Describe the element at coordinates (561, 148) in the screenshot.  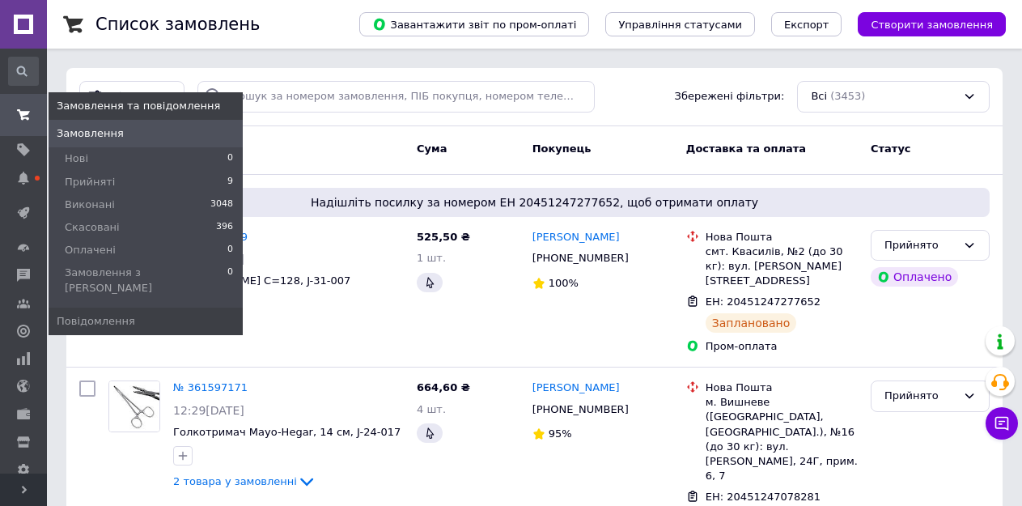
I see `span: Покупець` at that location.